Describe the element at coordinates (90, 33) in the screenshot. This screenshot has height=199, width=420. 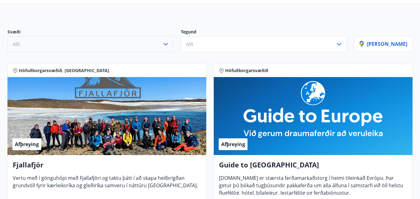
I see `p: Svæði` at that location.